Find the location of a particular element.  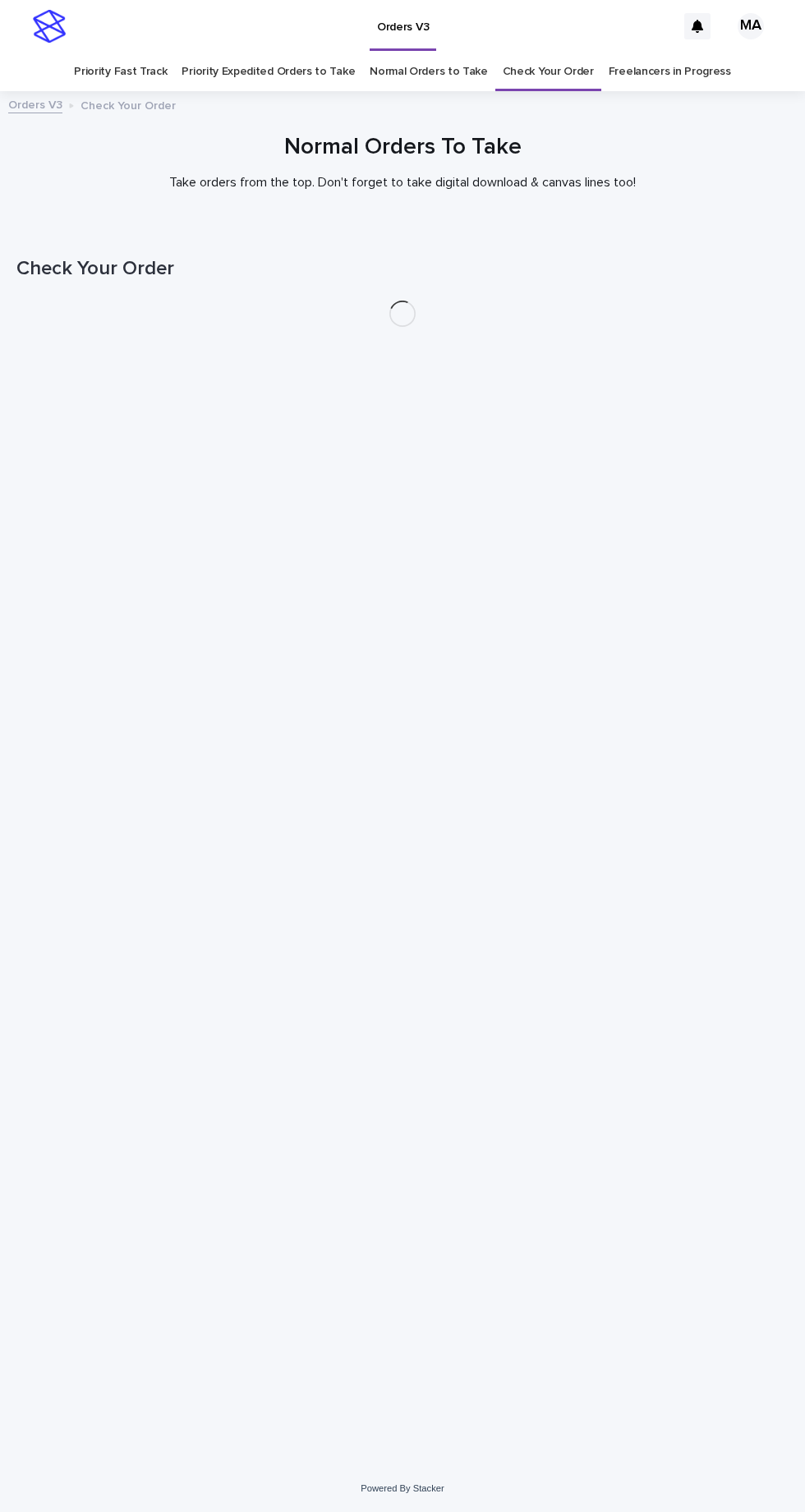

a: Powered By Stacker is located at coordinates (402, 1488).